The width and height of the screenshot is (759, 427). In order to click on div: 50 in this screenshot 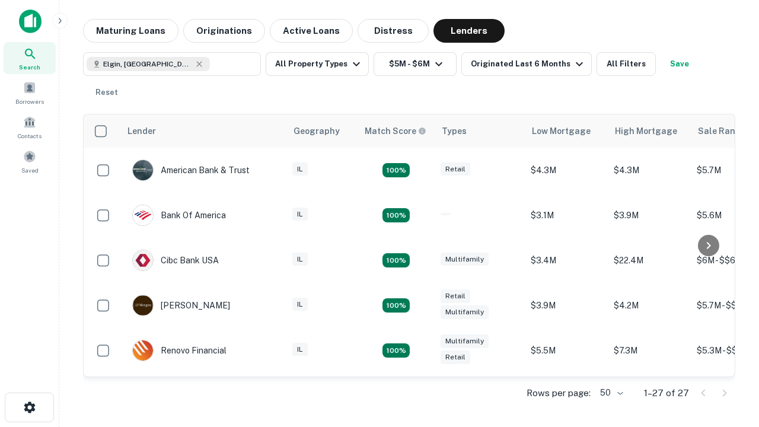, I will do `click(610, 392)`.